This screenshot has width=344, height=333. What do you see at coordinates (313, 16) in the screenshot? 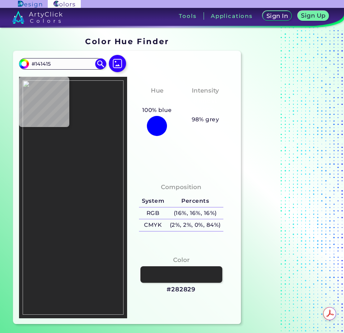
I see `a: Sign Up` at bounding box center [313, 16].